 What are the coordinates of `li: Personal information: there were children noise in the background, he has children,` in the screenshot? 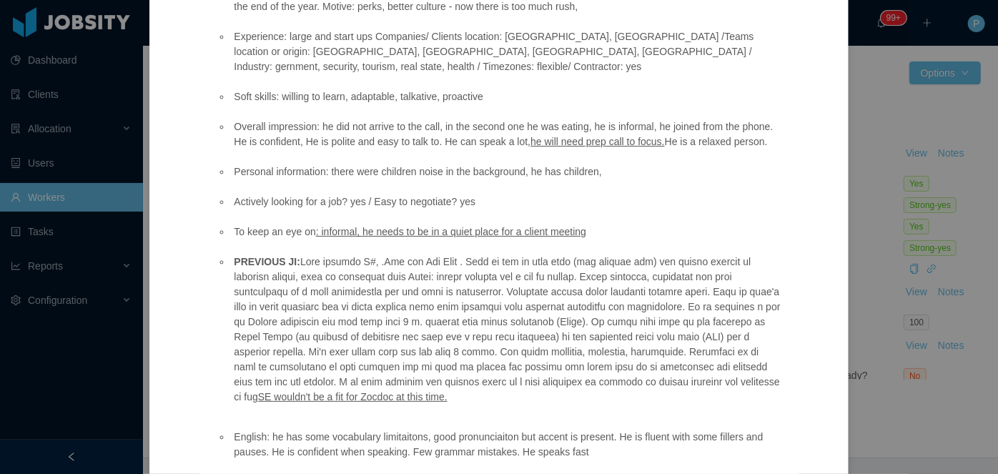 It's located at (506, 172).